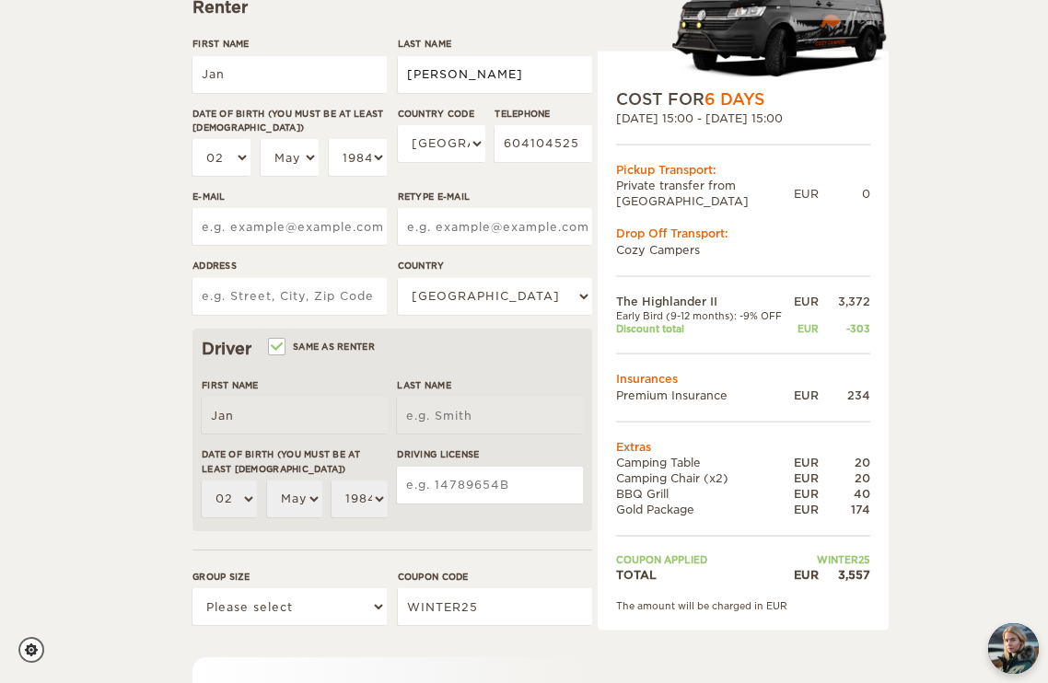 The image size is (1048, 683). What do you see at coordinates (289, 265) in the screenshot?
I see `label: Address` at bounding box center [289, 265].